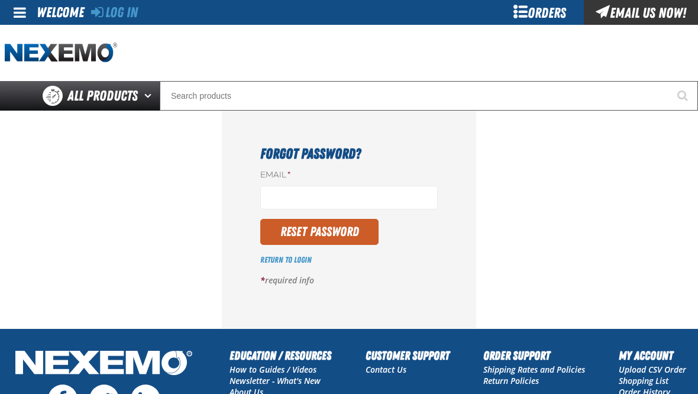  Describe the element at coordinates (102, 96) in the screenshot. I see `span: All Products` at that location.